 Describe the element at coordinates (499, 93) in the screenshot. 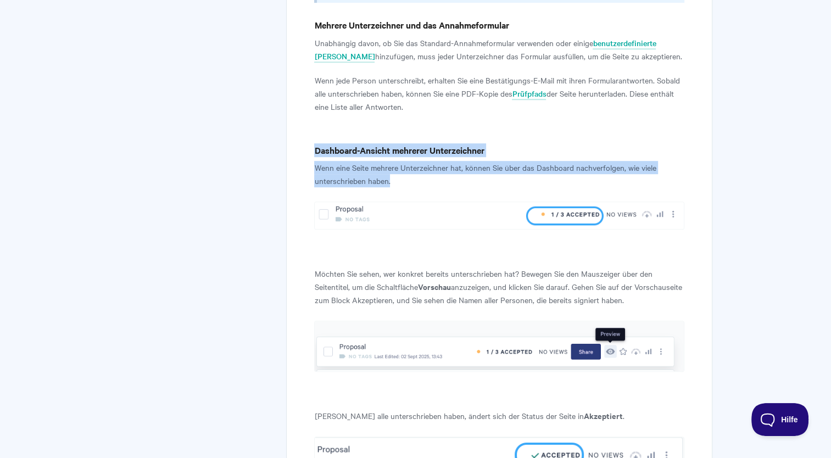

I see `p: Wenn jede Person unterschreibt, erhalten Sie eine Bestätigungs-E-Mail mit ihren Formularantworten...` at that location.